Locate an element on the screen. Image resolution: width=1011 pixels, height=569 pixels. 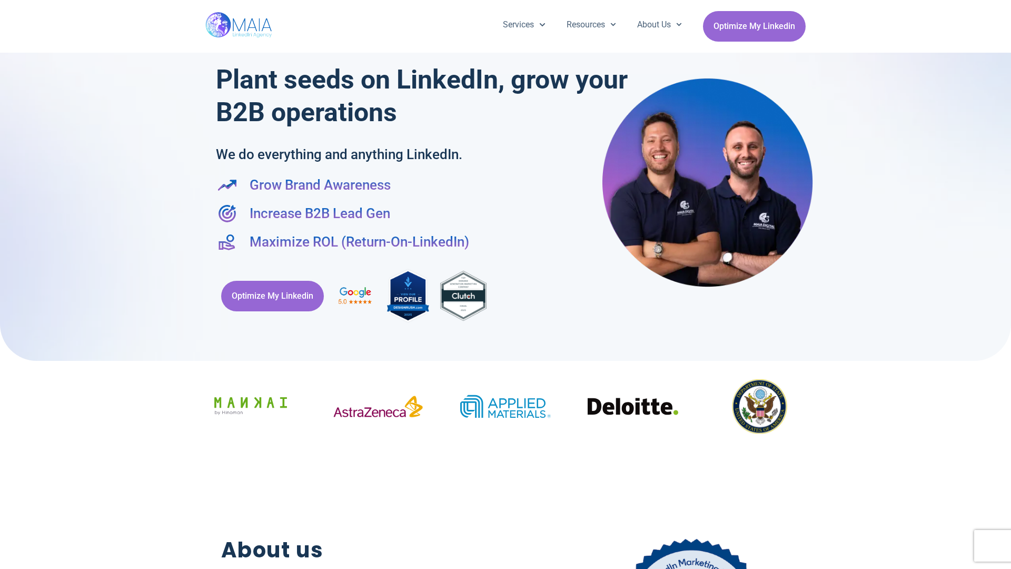
div: 2 / 19 is located at coordinates (633, 408).